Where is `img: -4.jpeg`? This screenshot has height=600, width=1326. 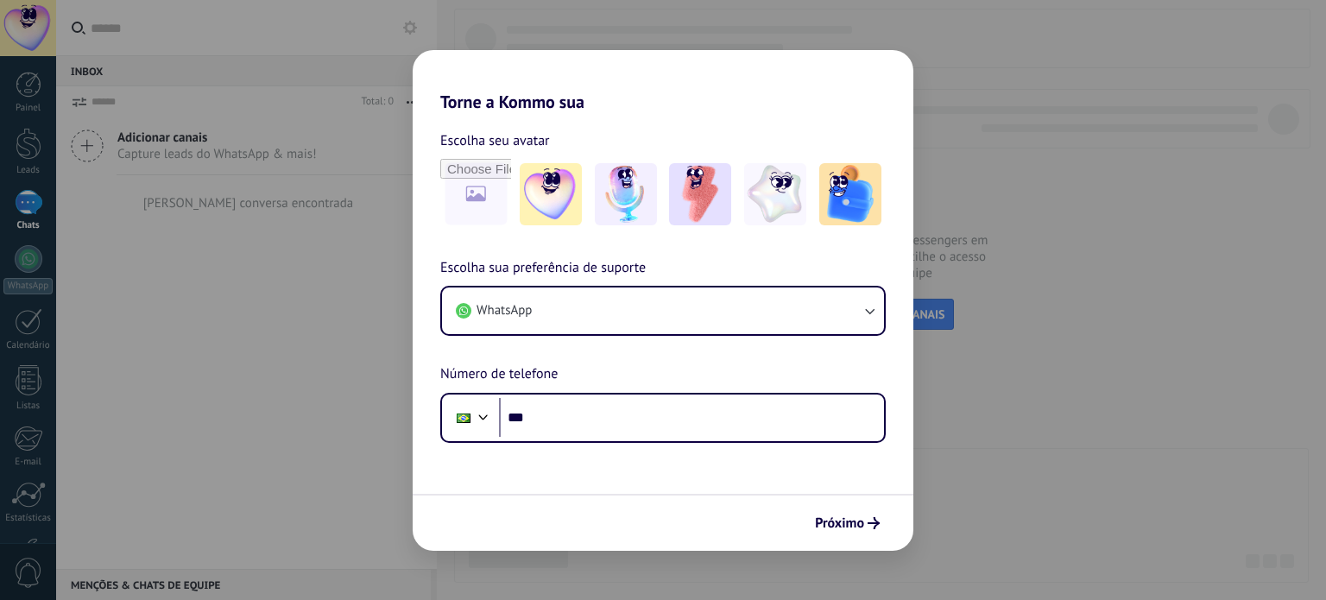
img: -4.jpeg is located at coordinates (775, 194).